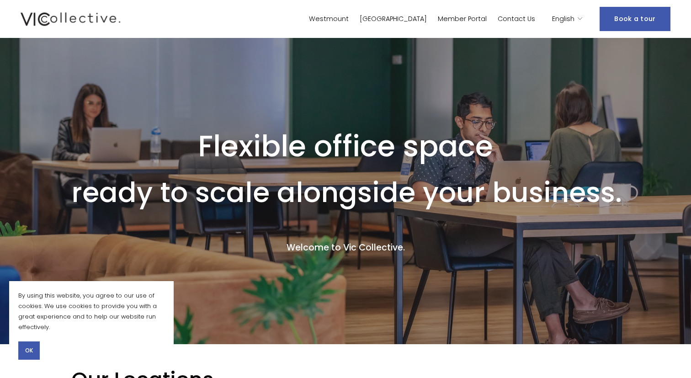 This screenshot has width=691, height=378. I want to click on a: Westmount, so click(328, 19).